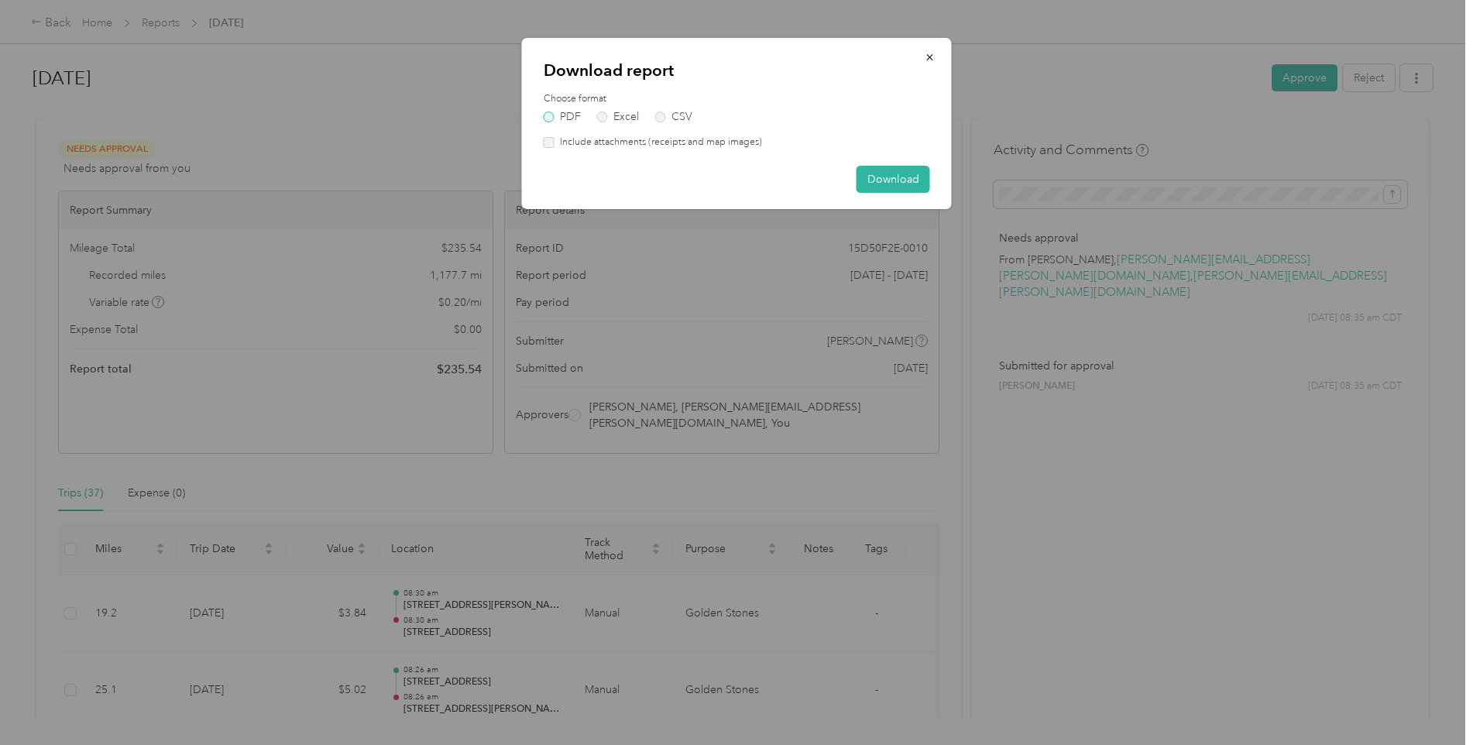  What do you see at coordinates (736, 70) in the screenshot?
I see `p: Download report` at bounding box center [736, 70].